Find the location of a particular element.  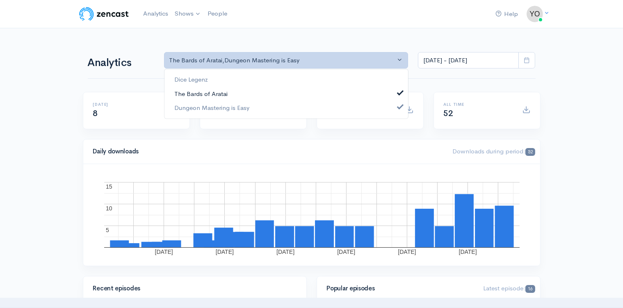

span: The Bards of Aratai is located at coordinates (201, 93).